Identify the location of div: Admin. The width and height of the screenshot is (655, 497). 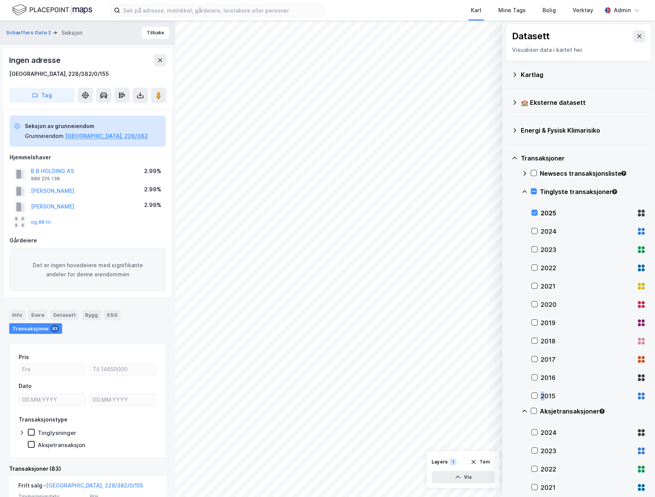
(622, 10).